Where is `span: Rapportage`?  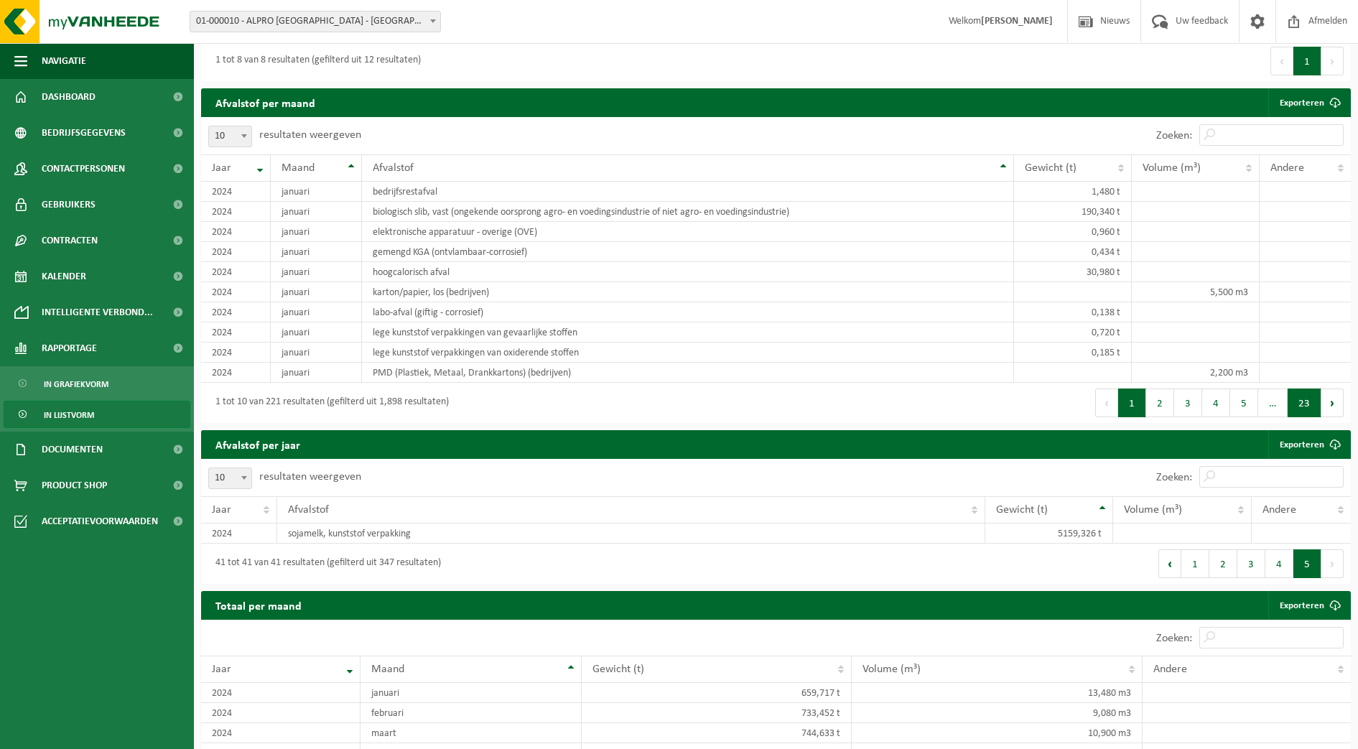
span: Rapportage is located at coordinates (69, 348).